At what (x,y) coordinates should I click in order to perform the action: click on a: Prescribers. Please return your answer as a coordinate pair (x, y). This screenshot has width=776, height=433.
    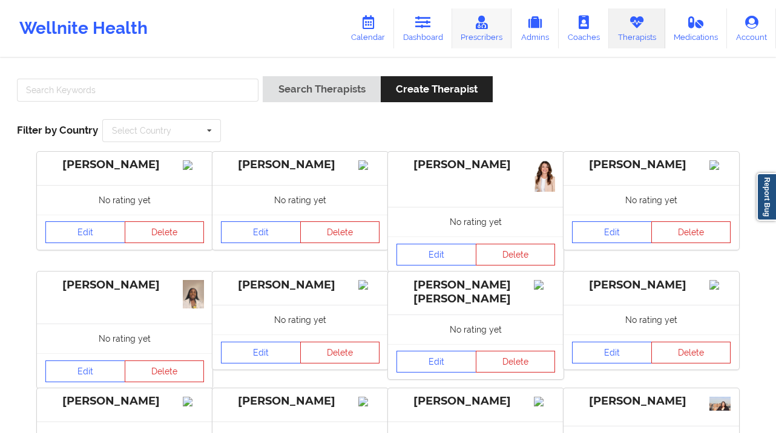
    Looking at the image, I should click on (482, 28).